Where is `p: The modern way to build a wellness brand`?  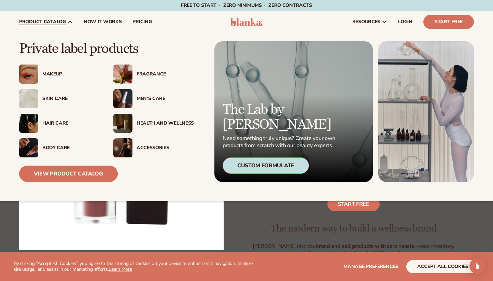 p: The modern way to build a wellness brand is located at coordinates (354, 226).